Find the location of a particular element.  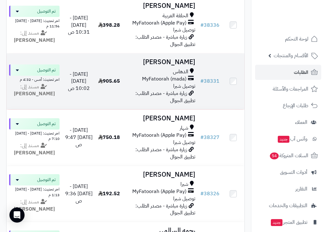

span: الأقسام والمنتجات is located at coordinates (291, 56).